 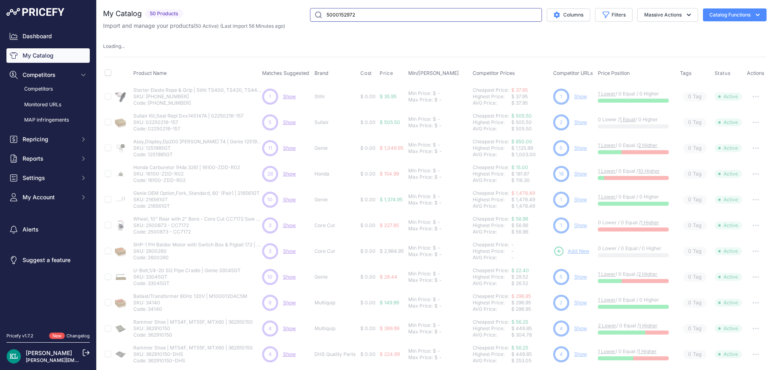 What do you see at coordinates (521, 296) in the screenshot?
I see `a: $ 296.95` at bounding box center [521, 296].